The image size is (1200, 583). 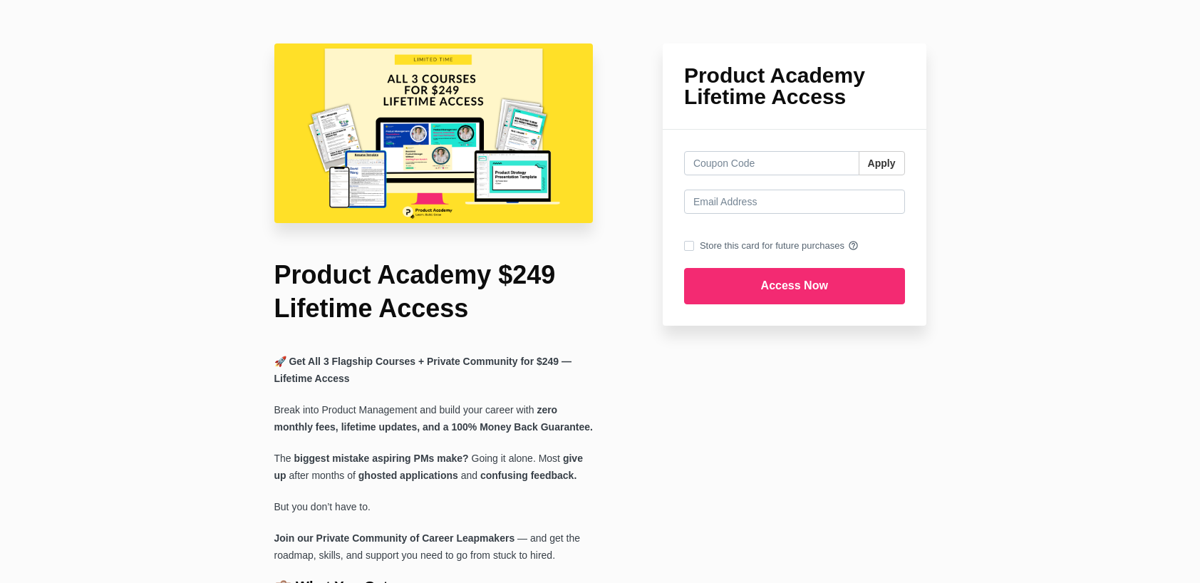 What do you see at coordinates (428, 467) in the screenshot?
I see `strong: give up` at bounding box center [428, 467].